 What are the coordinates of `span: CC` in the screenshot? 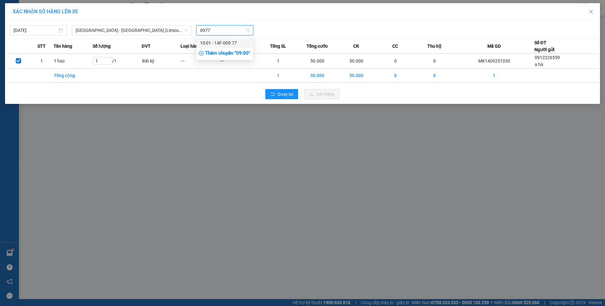 It's located at (395, 46).